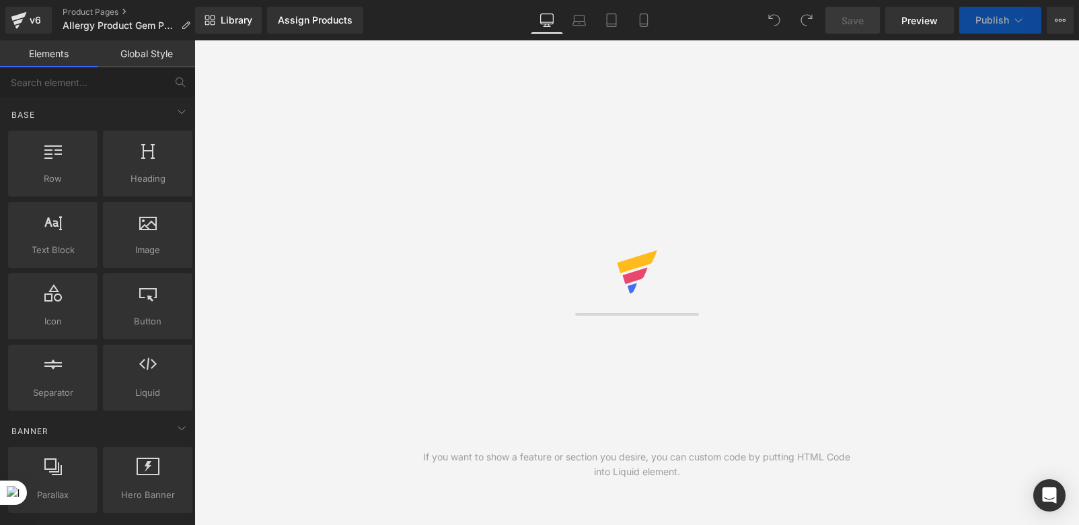 This screenshot has width=1079, height=525. I want to click on span: Image, so click(147, 250).